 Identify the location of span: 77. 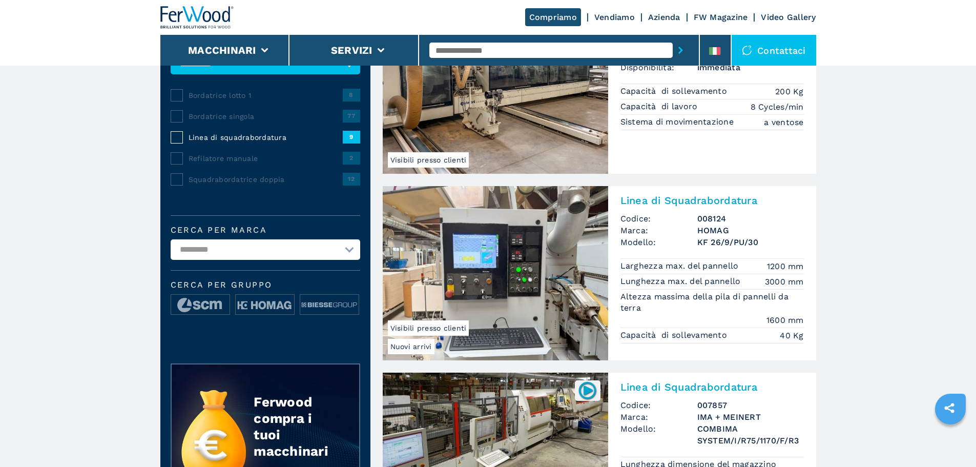
(351, 116).